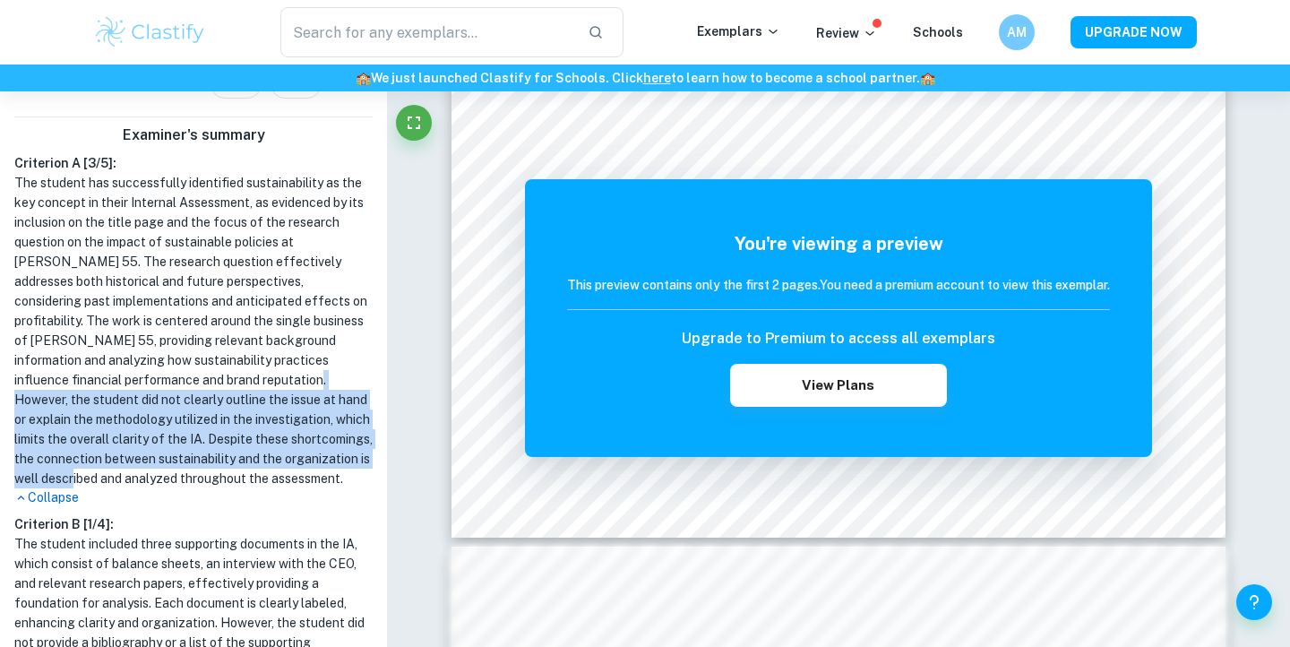 The width and height of the screenshot is (1290, 647). Describe the element at coordinates (645, 78) in the screenshot. I see `h6: We just launched Clastify for Schools. Click to learn how to become a school partner.` at that location.